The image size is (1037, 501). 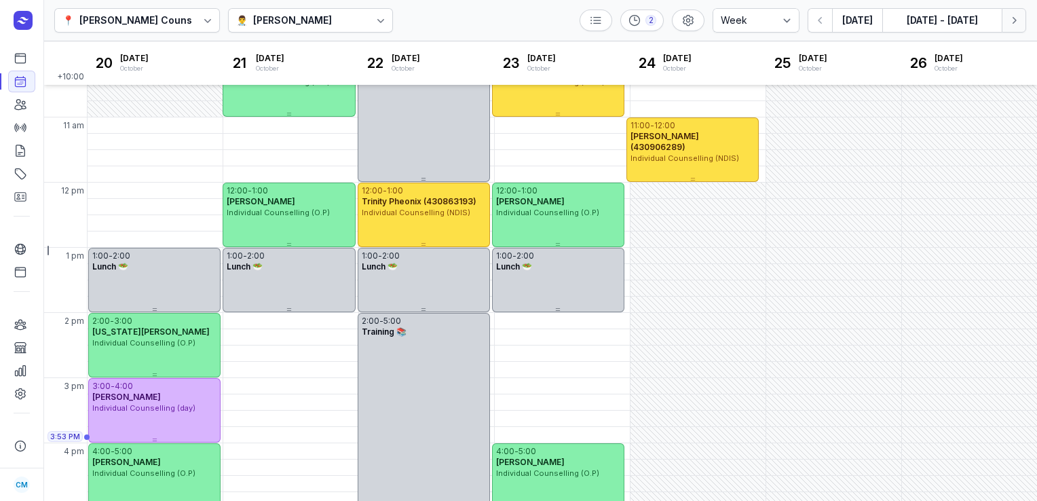 I want to click on span: 3:53 PM, so click(x=65, y=436).